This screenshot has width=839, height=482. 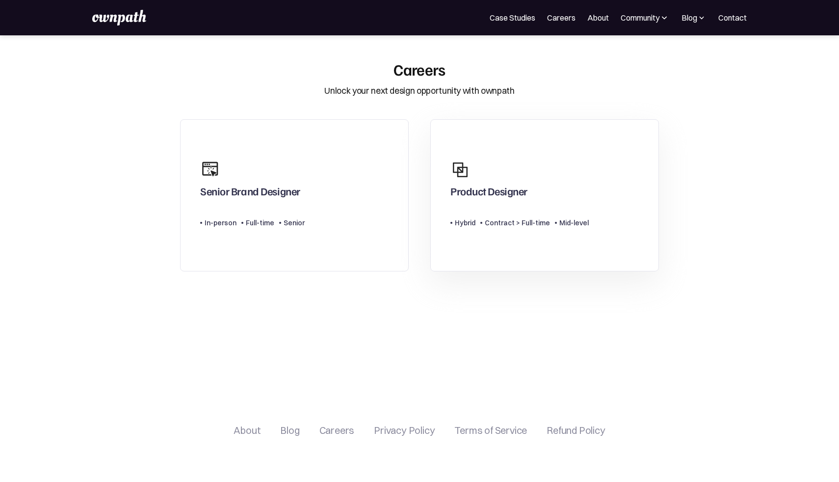 I want to click on div: Senior Brand Designer, so click(x=250, y=193).